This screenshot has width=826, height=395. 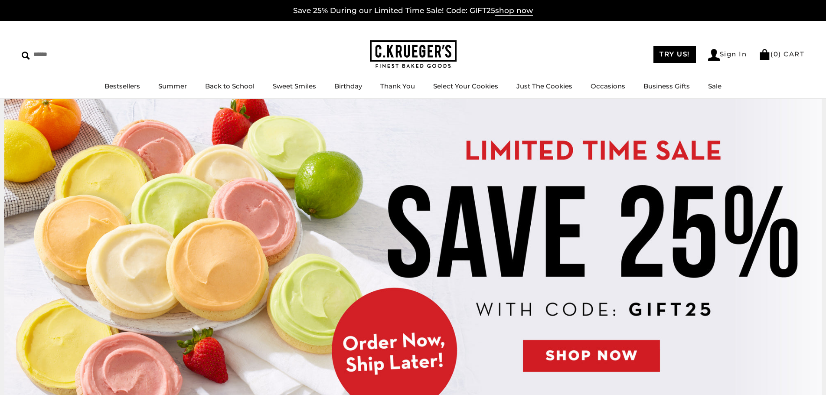 I want to click on img: Search, so click(x=26, y=56).